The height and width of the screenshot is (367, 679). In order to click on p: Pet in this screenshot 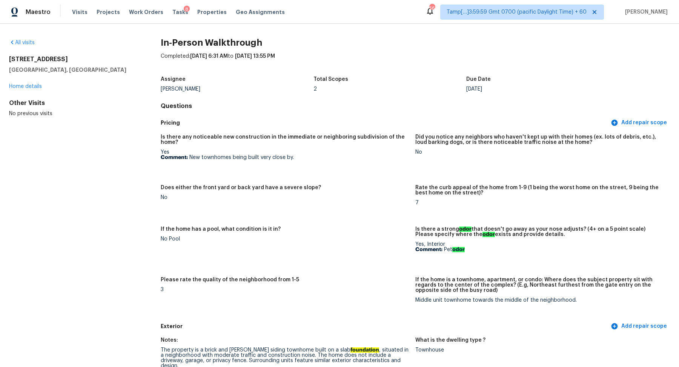, I will do `click(539, 249)`.